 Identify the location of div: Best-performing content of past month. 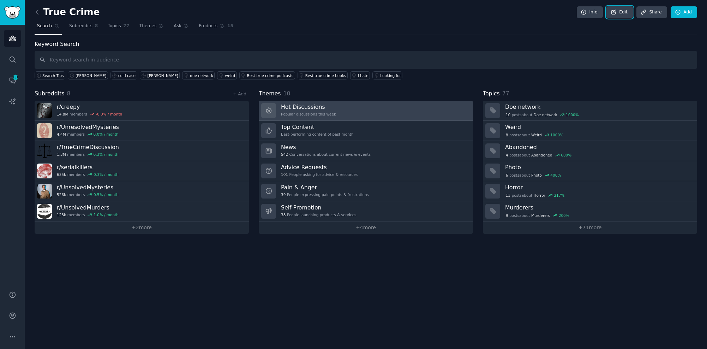
(317, 134).